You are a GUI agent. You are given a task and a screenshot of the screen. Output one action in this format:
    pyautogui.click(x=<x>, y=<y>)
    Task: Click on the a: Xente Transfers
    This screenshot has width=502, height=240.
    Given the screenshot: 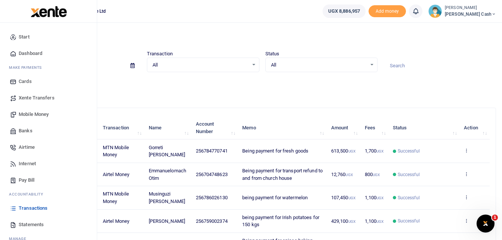 What is the action you would take?
    pyautogui.click(x=48, y=98)
    